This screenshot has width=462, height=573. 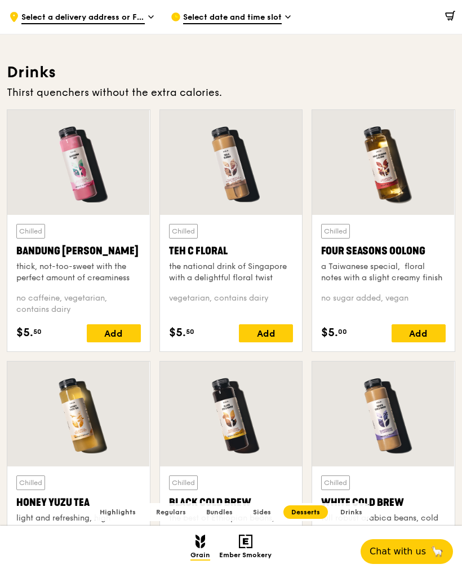 What do you see at coordinates (231, 272) in the screenshot?
I see `div: the national drink of Singapore with a delightful floral twist` at bounding box center [231, 272].